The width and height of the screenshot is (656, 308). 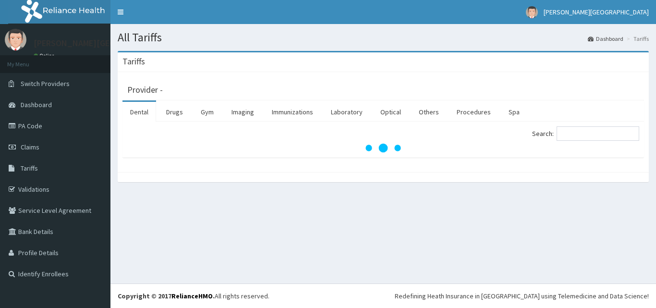 I want to click on span: Tariffs, so click(x=29, y=168).